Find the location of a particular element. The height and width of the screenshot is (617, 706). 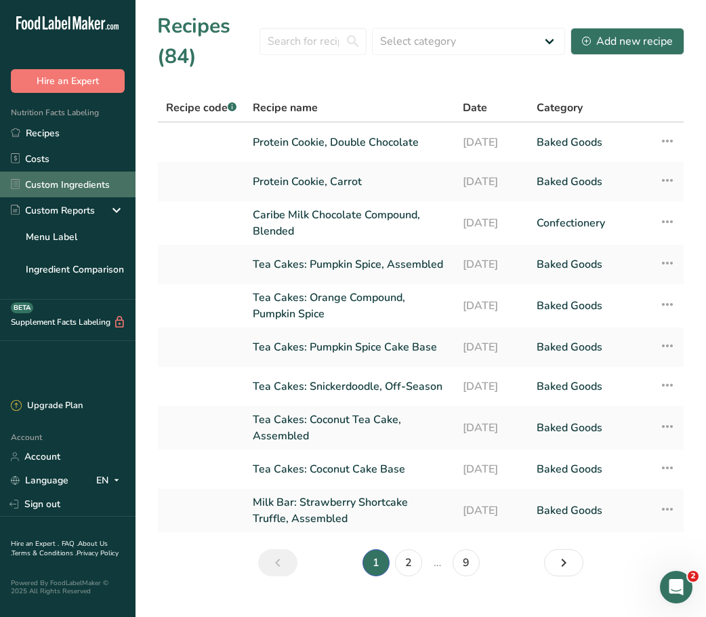

a: Tea Cakes: Pumpkin Spice, Assembled is located at coordinates (350, 264).